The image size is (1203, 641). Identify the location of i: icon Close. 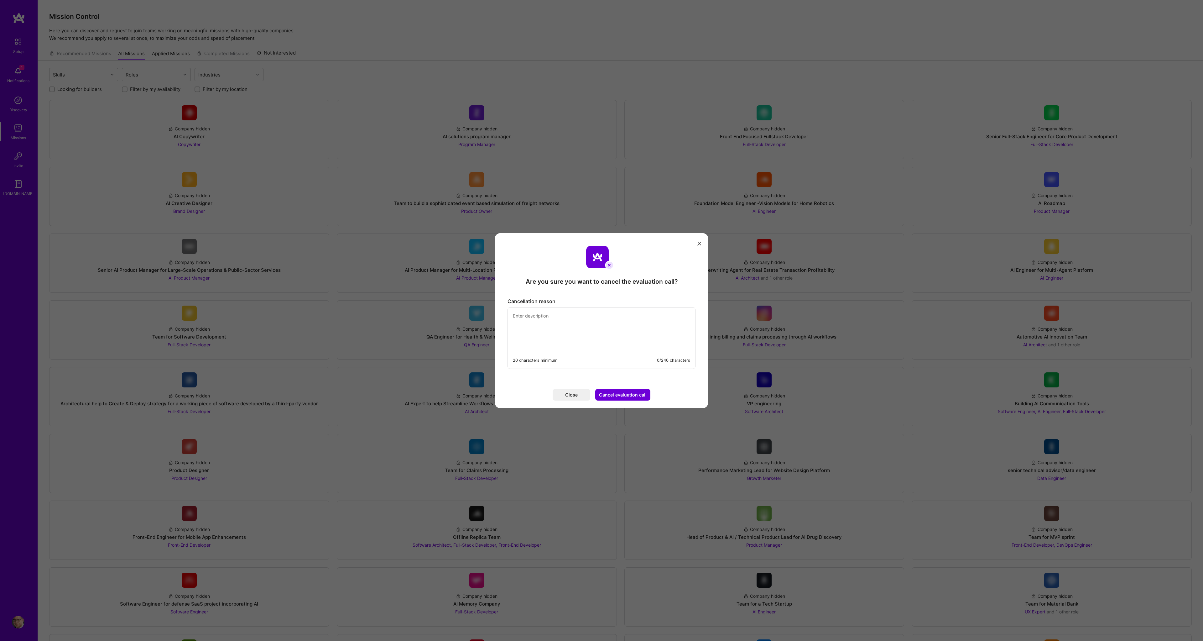
(699, 243).